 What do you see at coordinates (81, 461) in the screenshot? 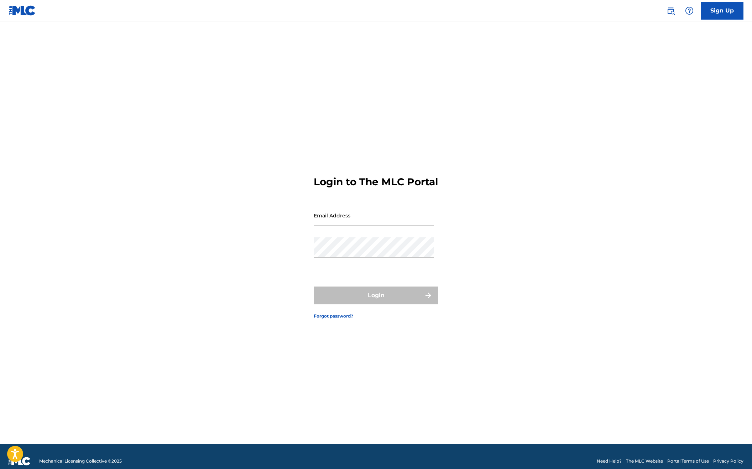
I see `span: Mechanical Licensing Collective © 2025` at bounding box center [81, 461].